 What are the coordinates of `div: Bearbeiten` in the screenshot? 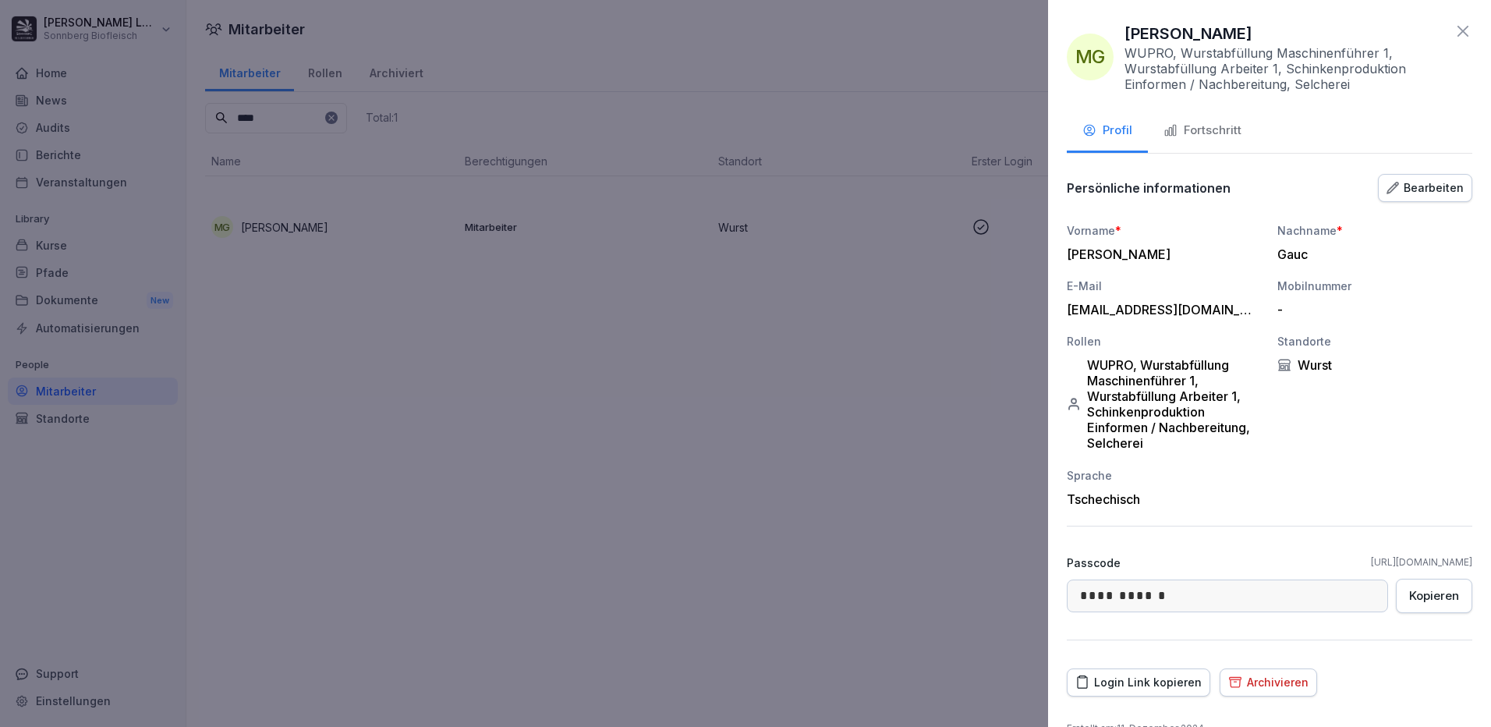 It's located at (1425, 188).